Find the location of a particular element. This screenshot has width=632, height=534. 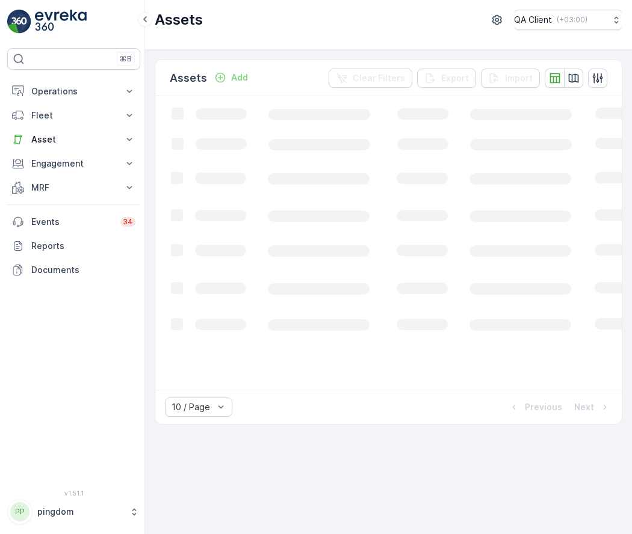

div: PP is located at coordinates (20, 512).